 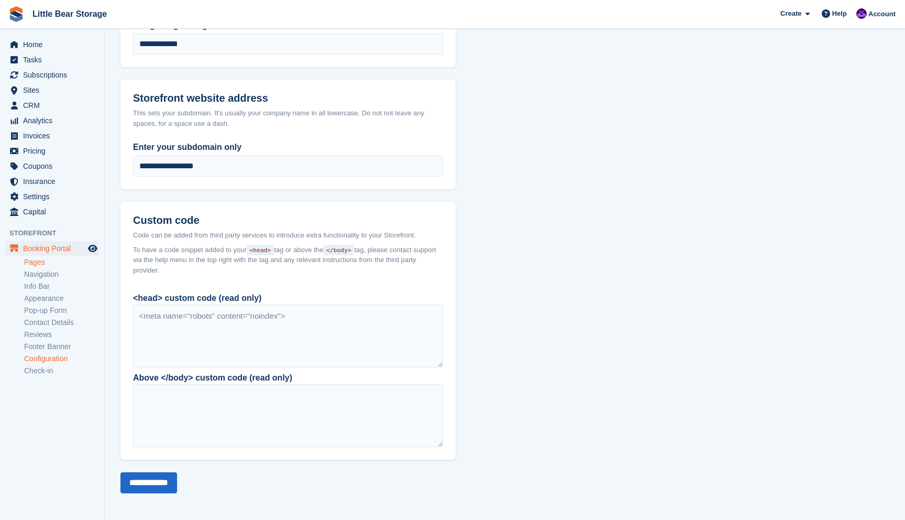 What do you see at coordinates (54, 90) in the screenshot?
I see `span: Sites` at bounding box center [54, 90].